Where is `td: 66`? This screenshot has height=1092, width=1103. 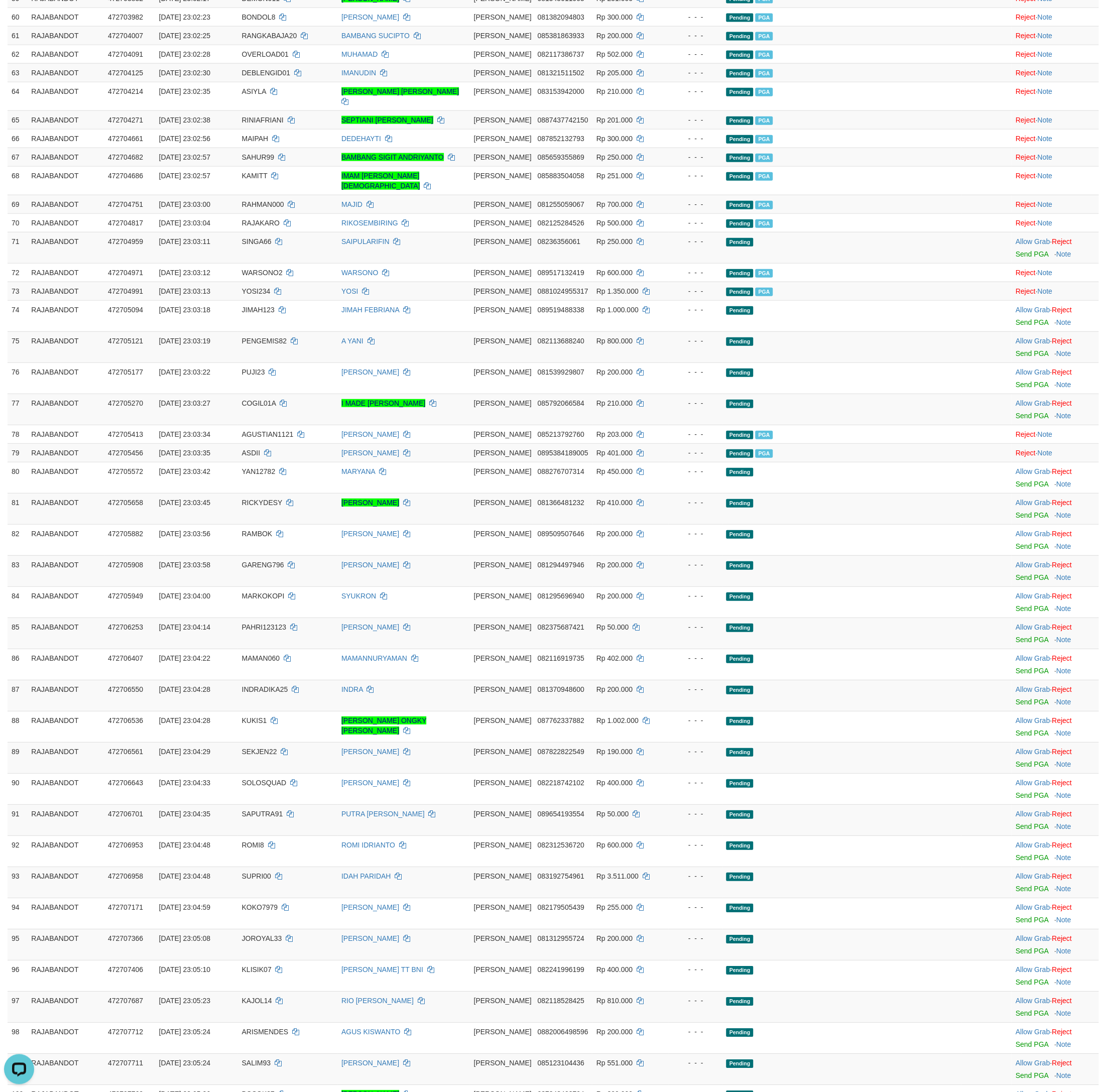 td: 66 is located at coordinates (17, 138).